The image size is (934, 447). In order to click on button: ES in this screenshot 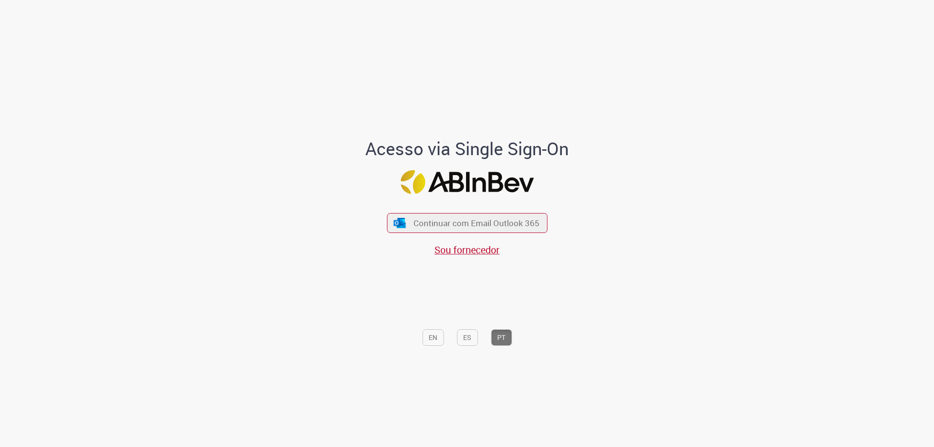, I will do `click(467, 338)`.